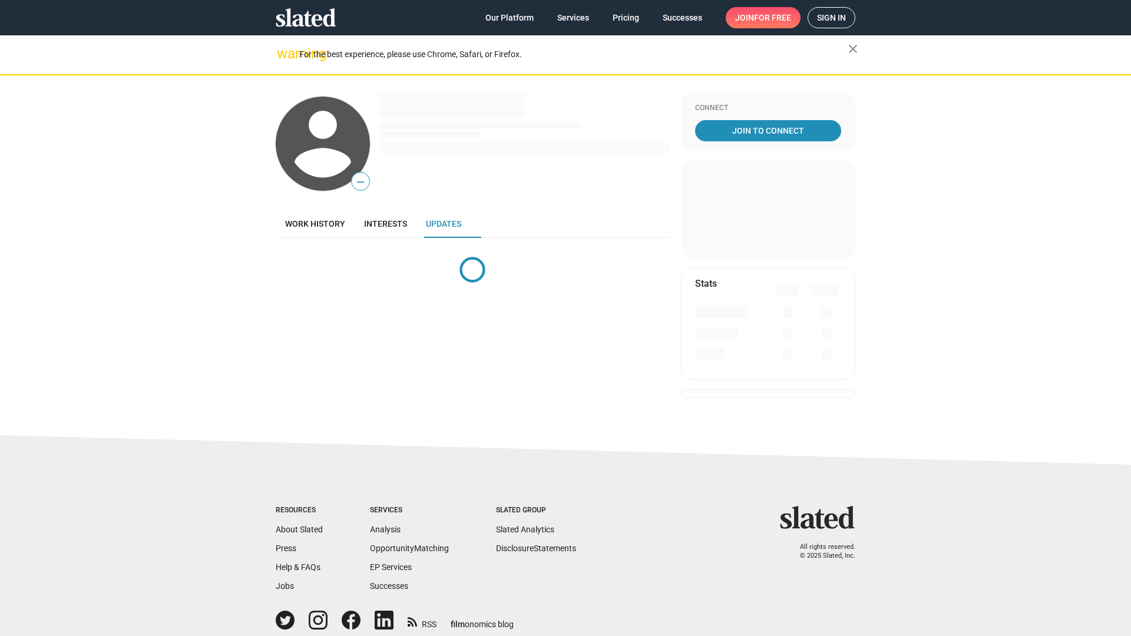 The width and height of the screenshot is (1131, 636). What do you see at coordinates (458, 624) in the screenshot?
I see `span: film` at bounding box center [458, 624].